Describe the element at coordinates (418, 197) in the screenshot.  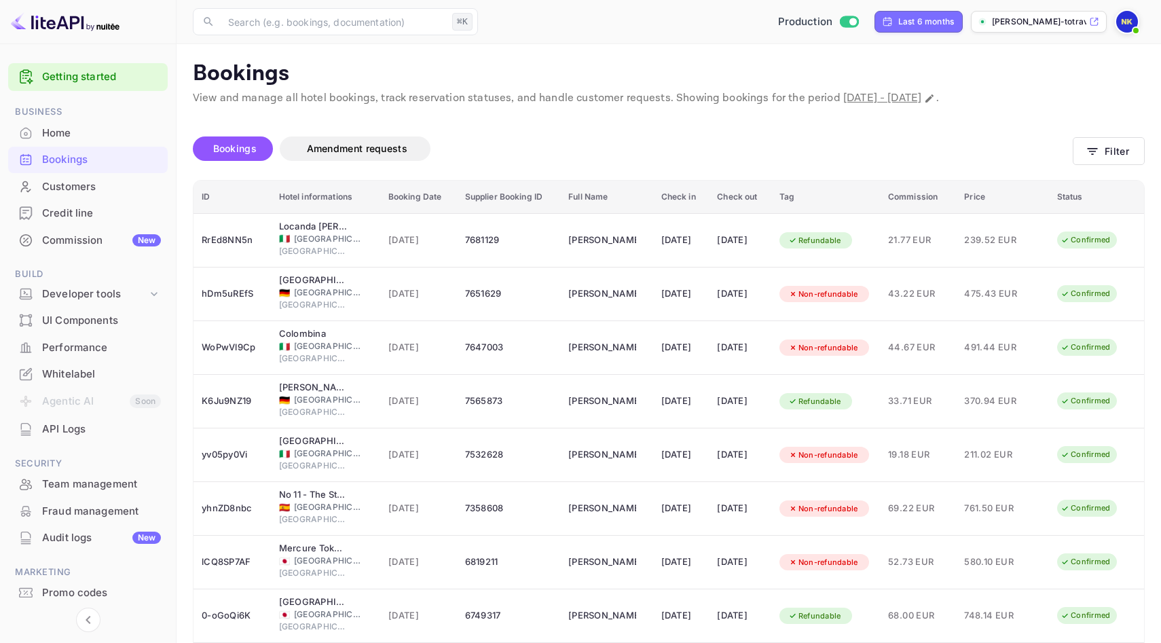
I see `th: Booking Date` at that location.